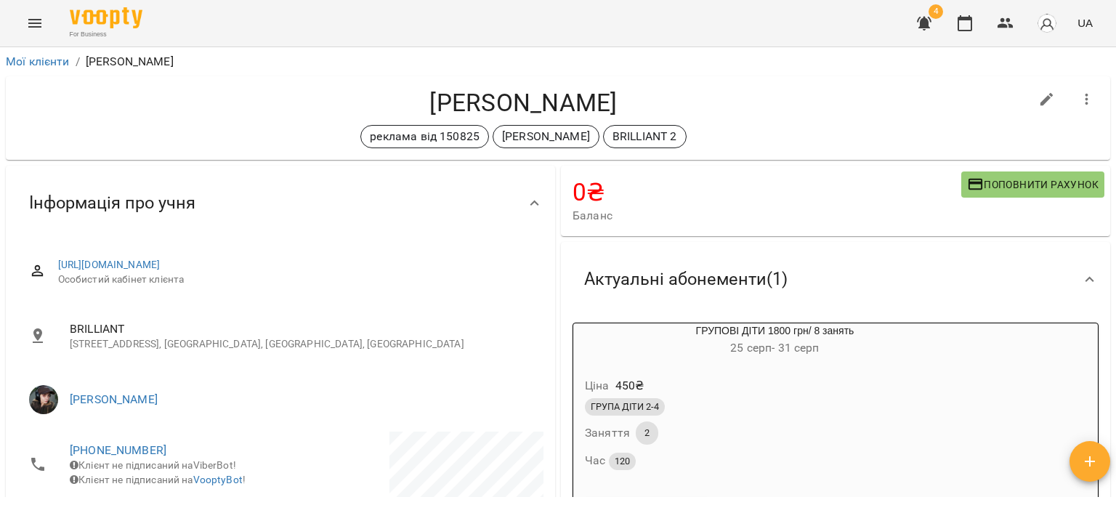 This screenshot has width=1116, height=505. I want to click on span: Актуальні абонементи ( 1 ), so click(686, 279).